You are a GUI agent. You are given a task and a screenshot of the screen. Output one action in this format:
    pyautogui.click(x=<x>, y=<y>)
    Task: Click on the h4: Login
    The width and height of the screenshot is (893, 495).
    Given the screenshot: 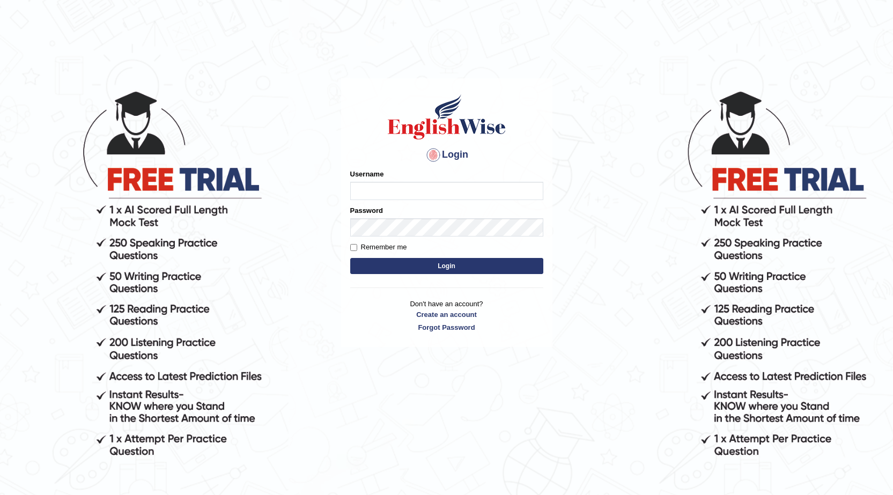 What is the action you would take?
    pyautogui.click(x=447, y=155)
    